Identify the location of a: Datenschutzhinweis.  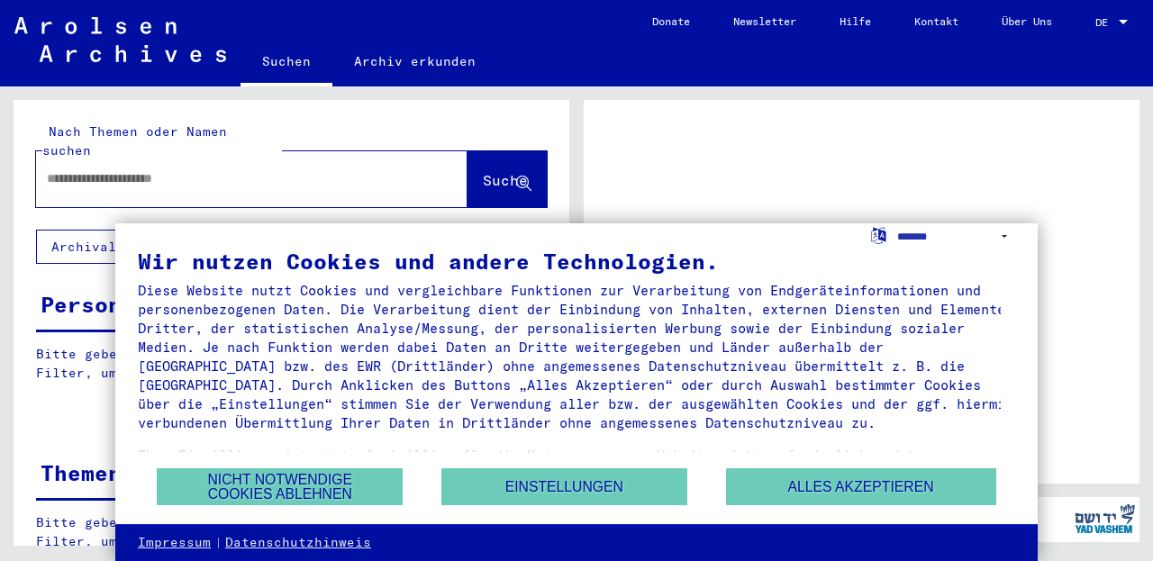
(298, 543).